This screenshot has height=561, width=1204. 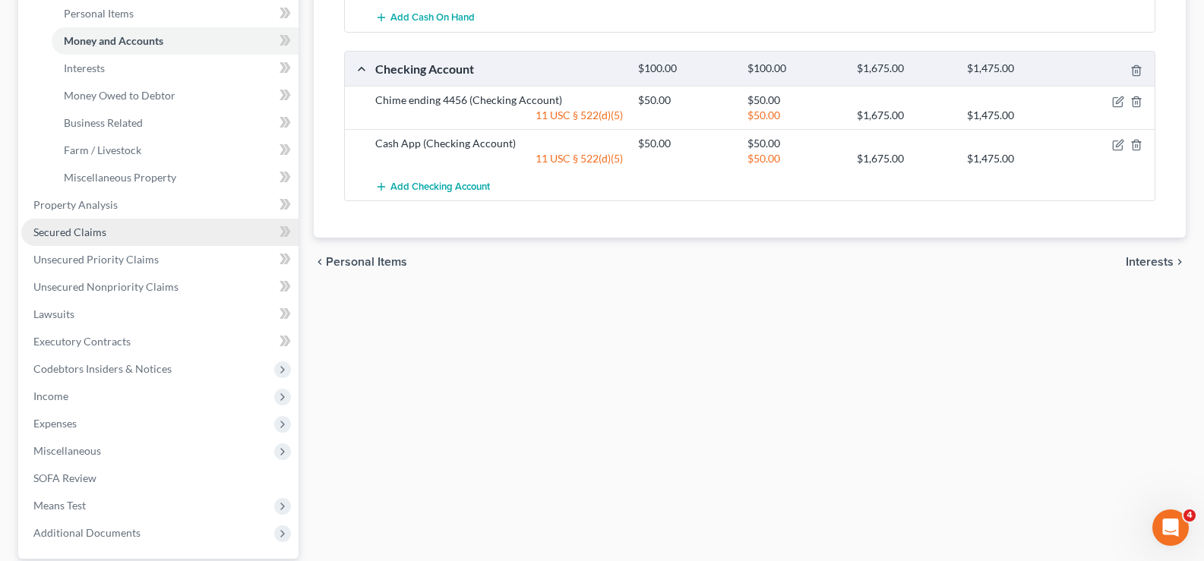 What do you see at coordinates (499, 68) in the screenshot?
I see `div: Checking Account` at bounding box center [499, 68].